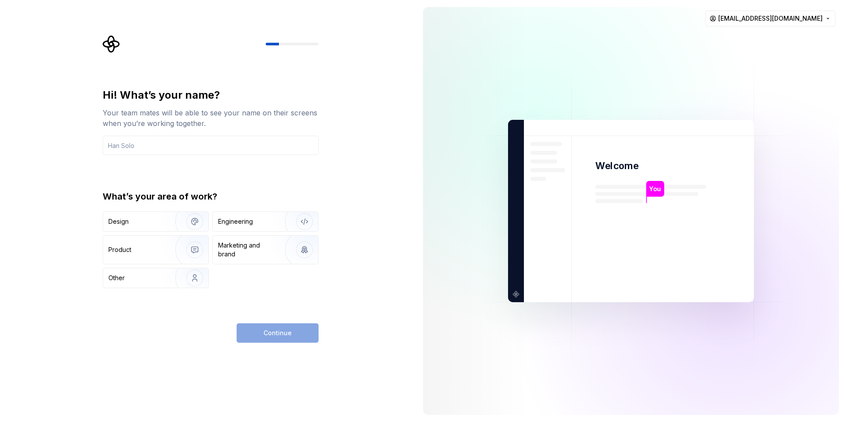 The width and height of the screenshot is (846, 422). What do you see at coordinates (235, 222) in the screenshot?
I see `div: Engineering` at bounding box center [235, 222].